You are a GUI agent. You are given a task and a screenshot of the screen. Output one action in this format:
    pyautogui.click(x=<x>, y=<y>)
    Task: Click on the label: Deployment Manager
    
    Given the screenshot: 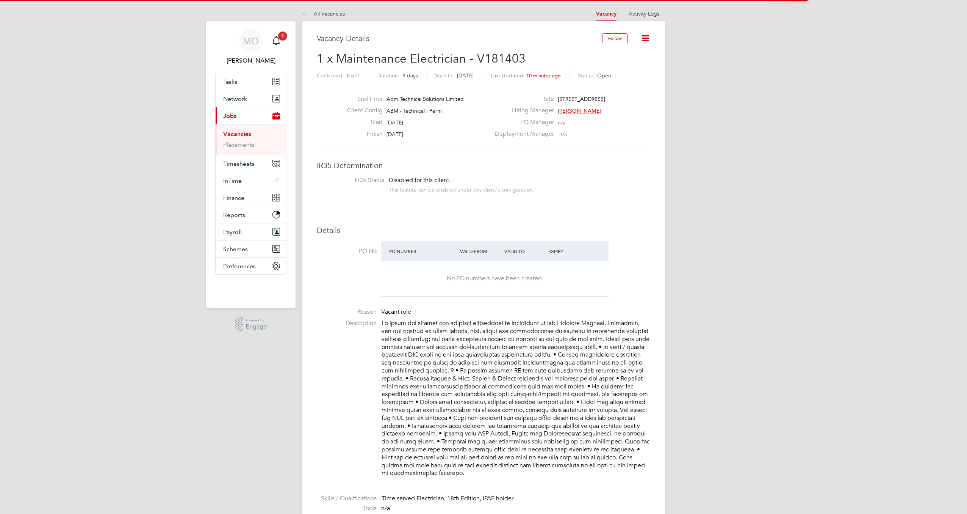 What is the action you would take?
    pyautogui.click(x=522, y=134)
    